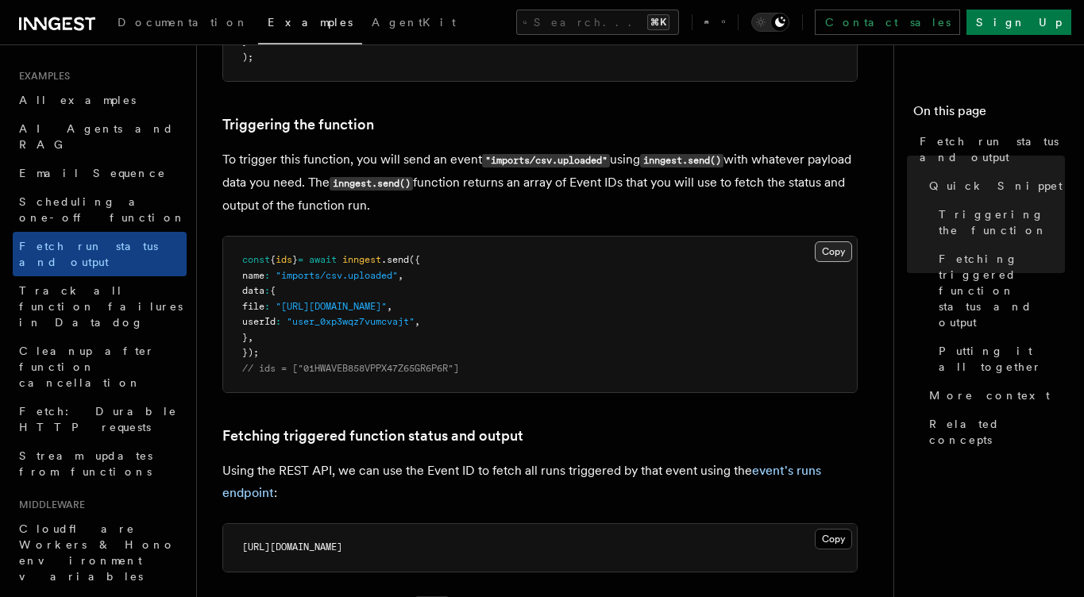 The height and width of the screenshot is (597, 1084). What do you see at coordinates (259, 322) in the screenshot?
I see `span: userId` at bounding box center [259, 322].